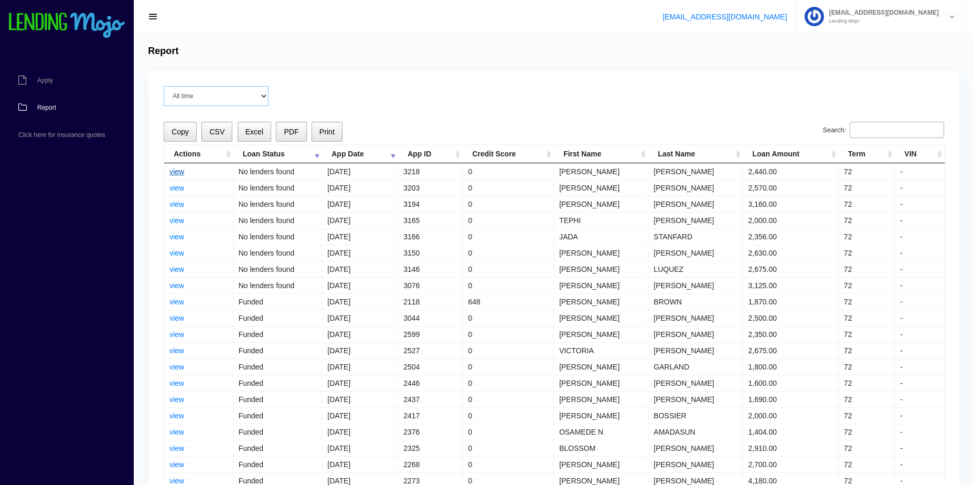 The height and width of the screenshot is (485, 974). I want to click on td: AMADASUN, so click(696, 431).